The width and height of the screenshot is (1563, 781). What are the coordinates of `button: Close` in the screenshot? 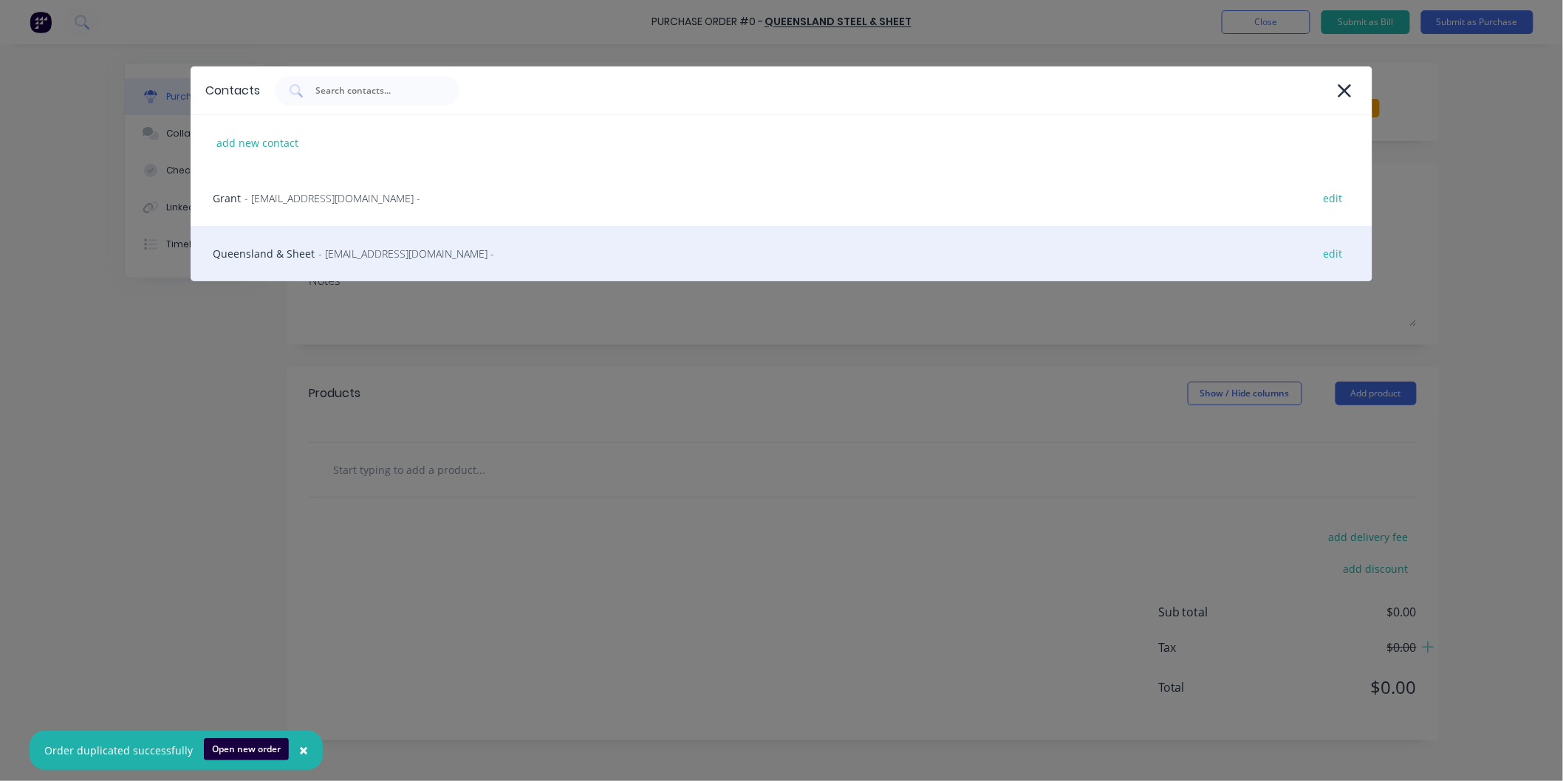 It's located at (304, 751).